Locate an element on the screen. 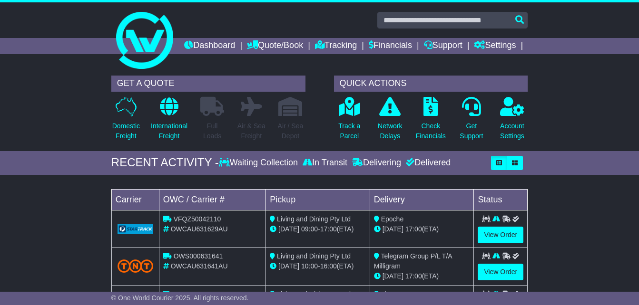 The width and height of the screenshot is (639, 305). div: GET A QUOTE is located at coordinates (208, 84).